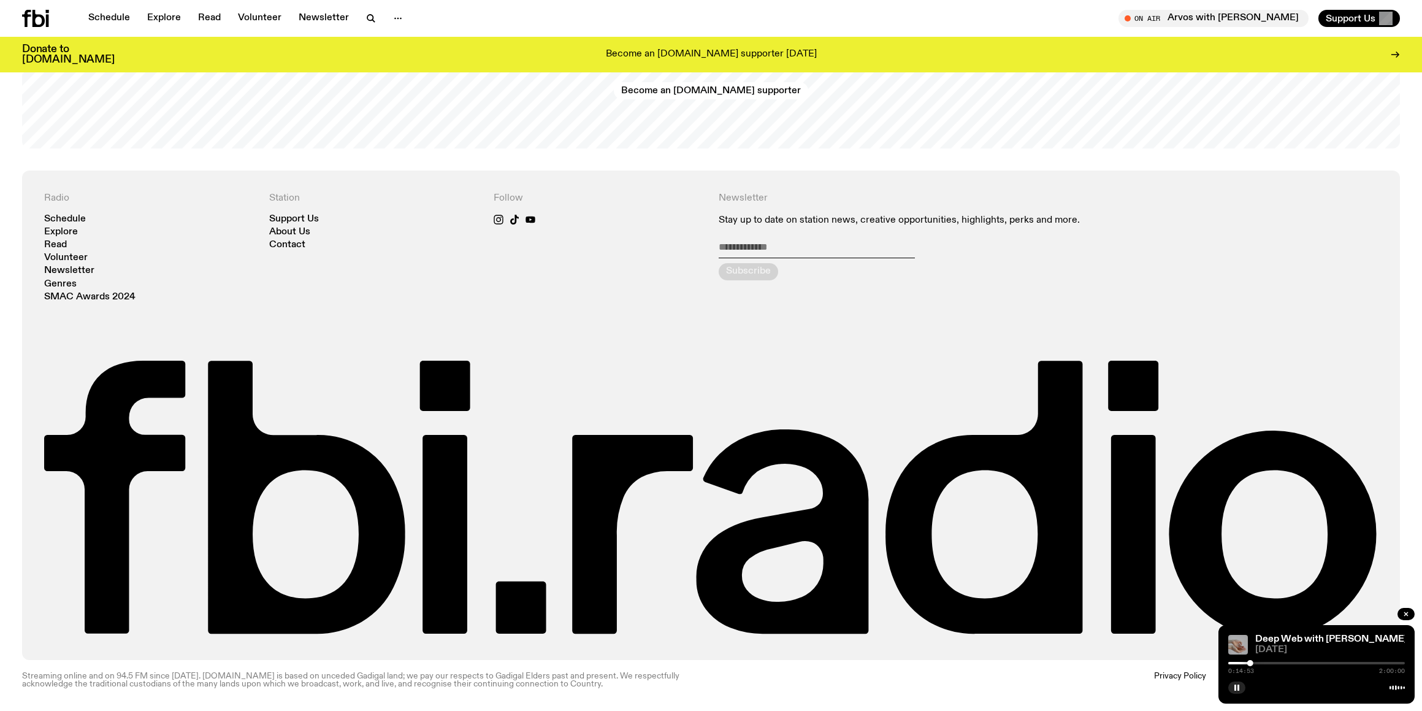 The width and height of the screenshot is (1422, 711). What do you see at coordinates (90, 297) in the screenshot?
I see `a: SMAC Awards 2024` at bounding box center [90, 297].